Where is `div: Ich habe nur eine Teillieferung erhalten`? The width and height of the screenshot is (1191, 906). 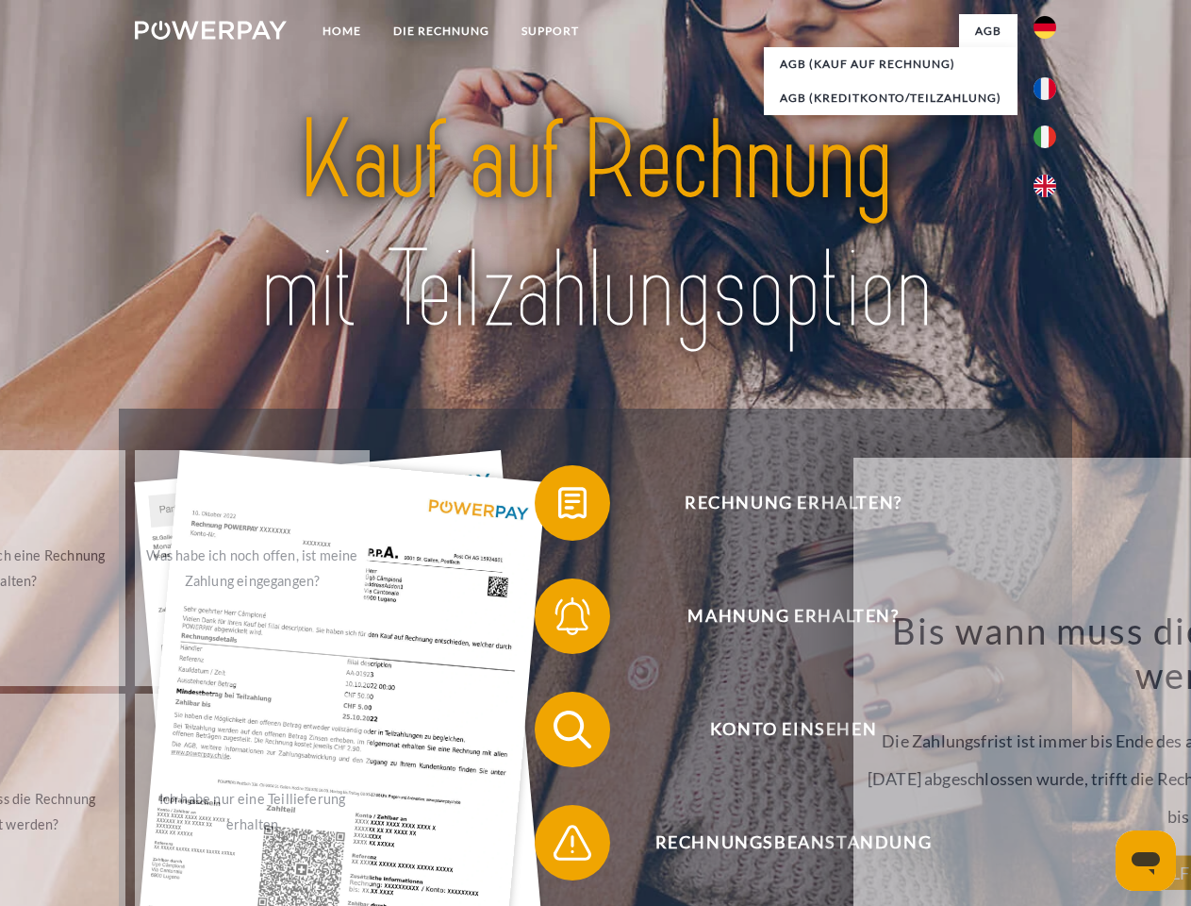 div: Ich habe nur eine Teillieferung erhalten is located at coordinates (252, 811).